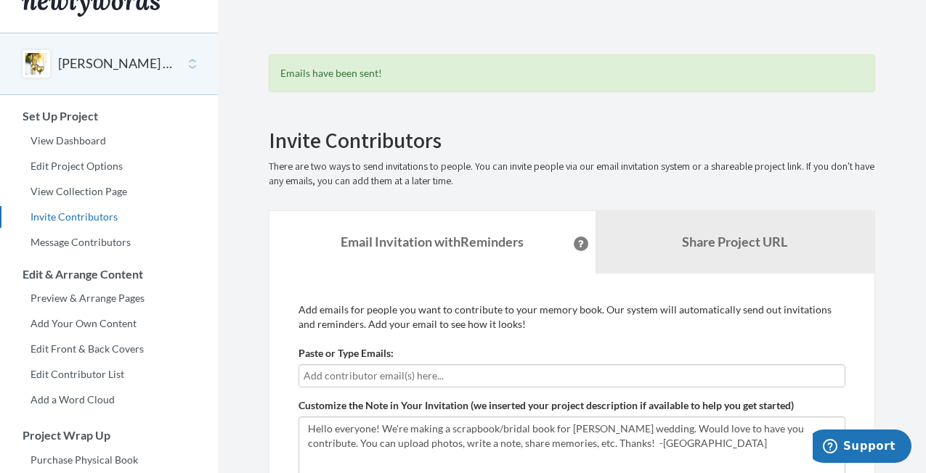  I want to click on p: Add emails for people you want to contribute to your memory book. Our system will automatically s..., so click(571, 317).